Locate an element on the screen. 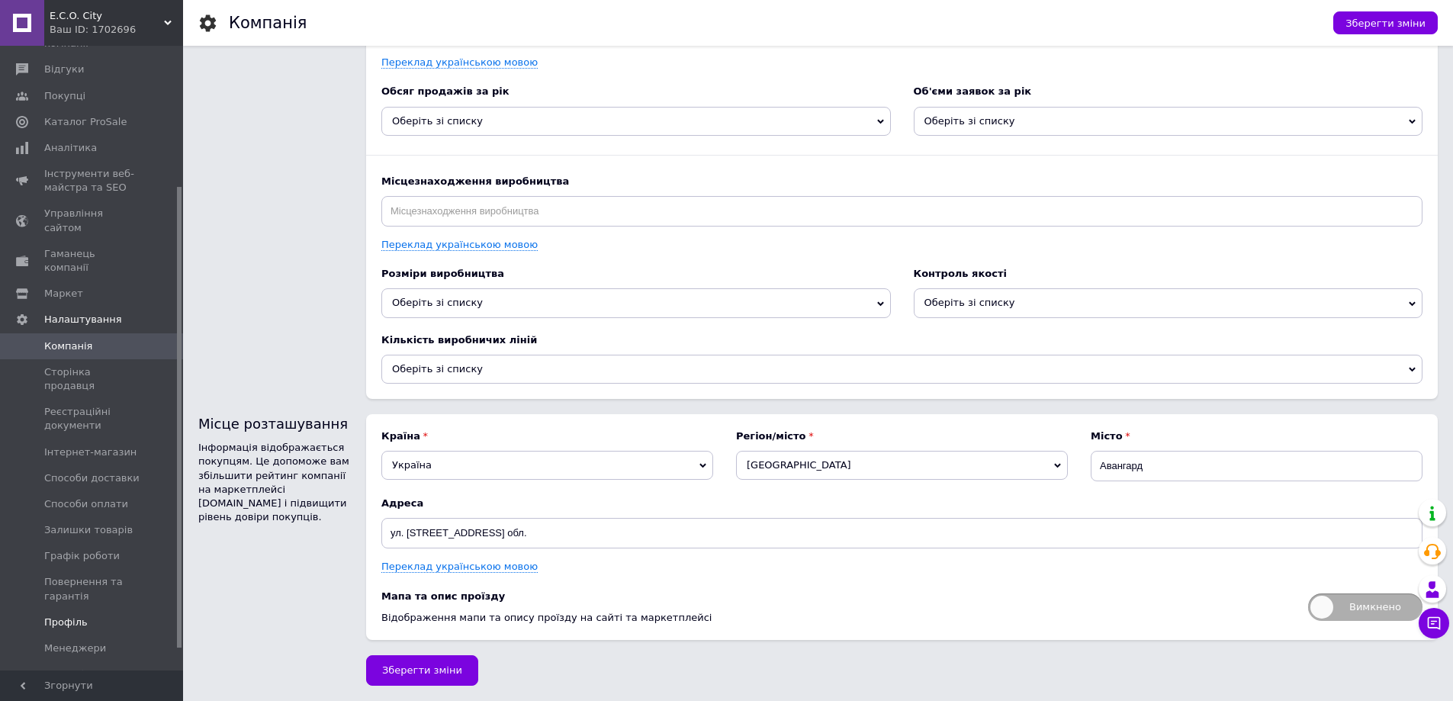  b: Об'єми заявок за рік is located at coordinates (1168, 92).